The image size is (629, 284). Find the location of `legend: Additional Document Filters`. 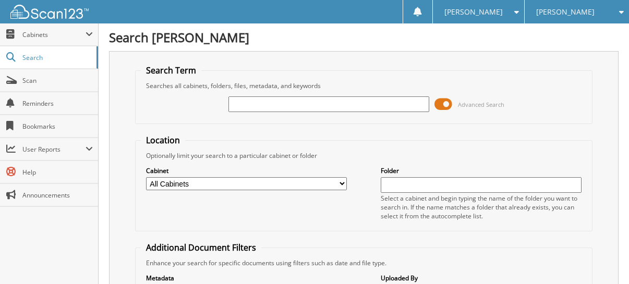

legend: Additional Document Filters is located at coordinates (201, 248).